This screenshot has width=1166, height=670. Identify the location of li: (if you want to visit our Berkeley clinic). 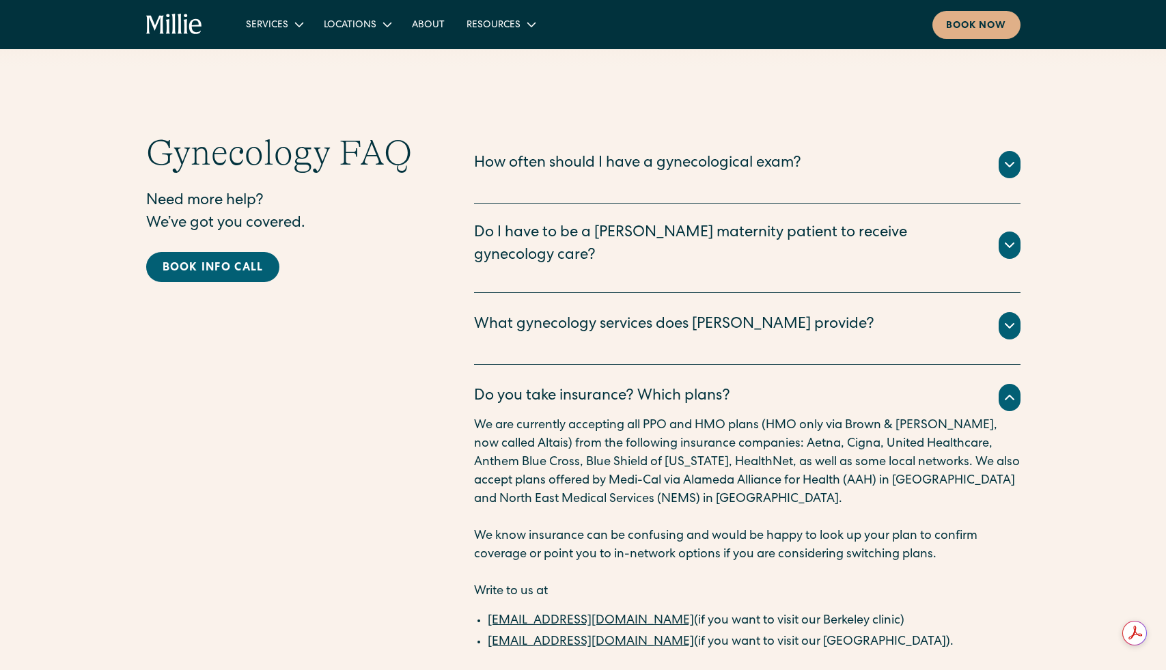
(754, 621).